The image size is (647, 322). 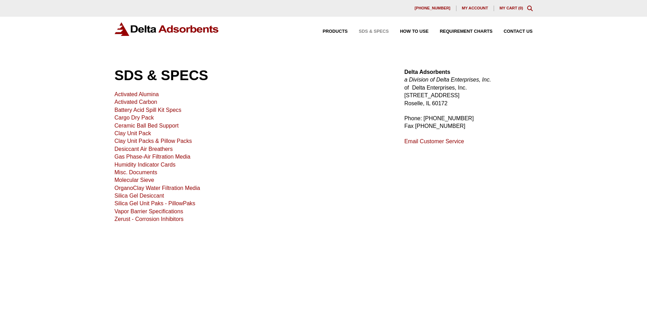 I want to click on div: Toggle Modal Content, so click(x=530, y=8).